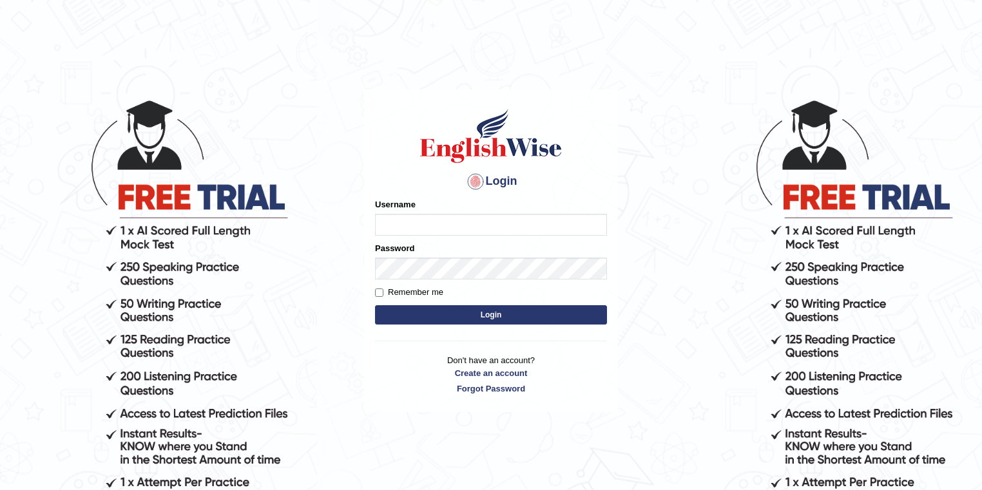 The height and width of the screenshot is (490, 982). I want to click on label: Remember me, so click(409, 292).